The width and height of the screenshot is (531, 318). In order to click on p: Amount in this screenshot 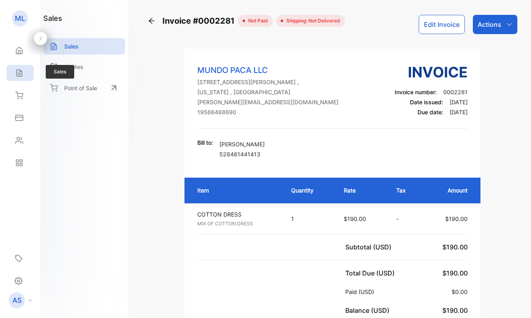, I will do `click(449, 190)`.